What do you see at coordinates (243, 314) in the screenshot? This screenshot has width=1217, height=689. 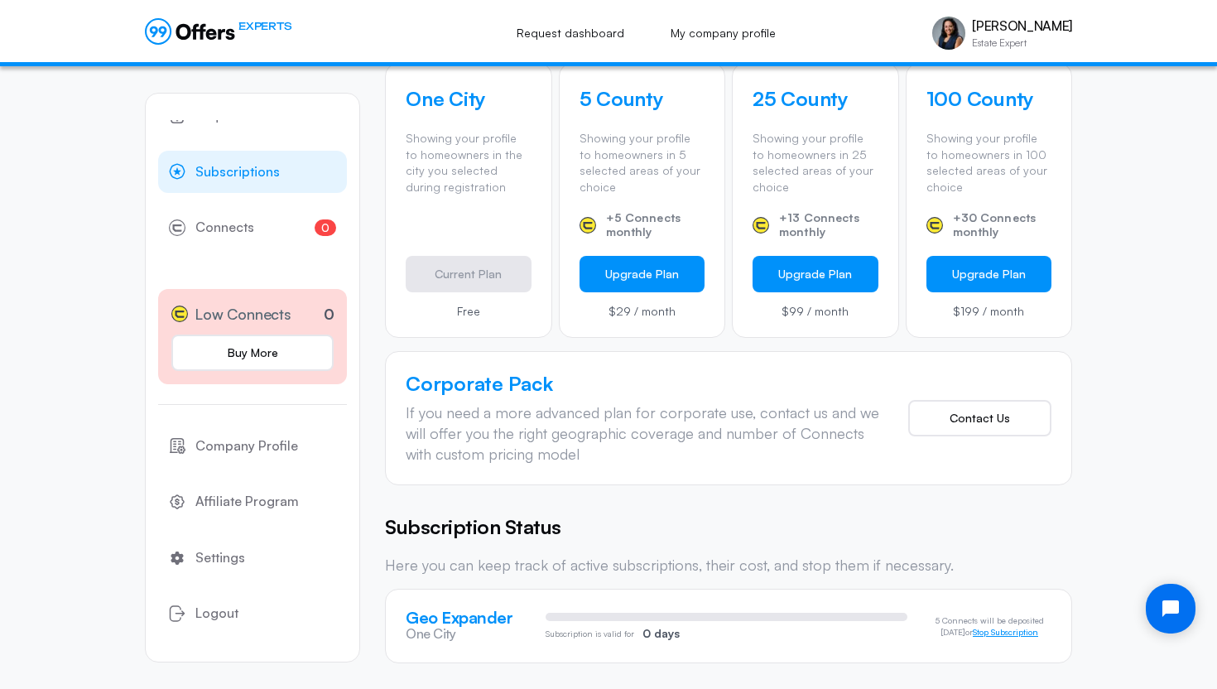 I see `span: Low Connects` at bounding box center [243, 314].